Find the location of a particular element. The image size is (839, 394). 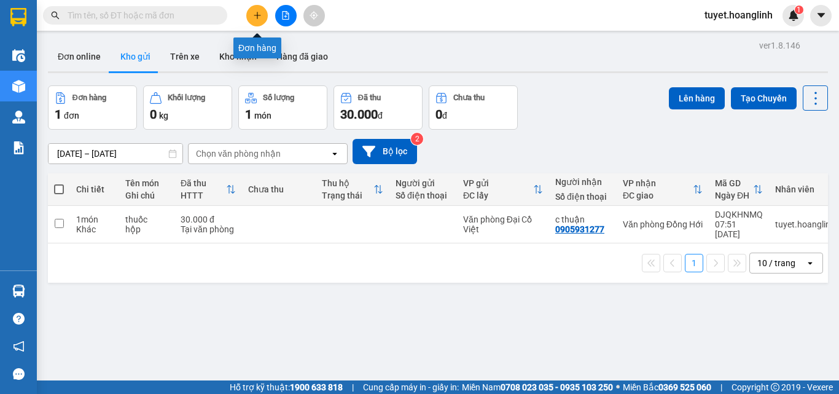

button: file-add is located at coordinates (286, 15).